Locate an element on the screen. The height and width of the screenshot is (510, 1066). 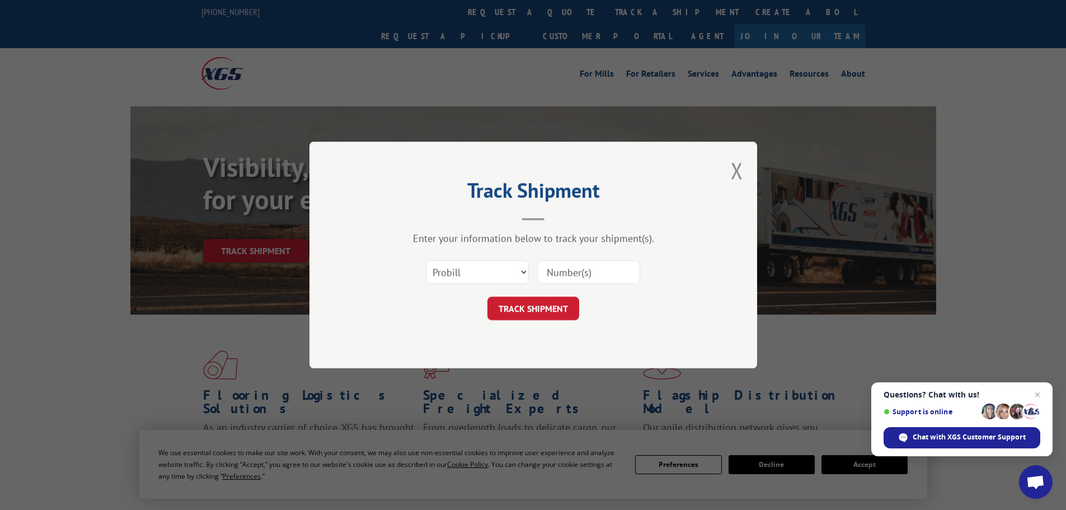
input: Number(s) is located at coordinates (589, 272).